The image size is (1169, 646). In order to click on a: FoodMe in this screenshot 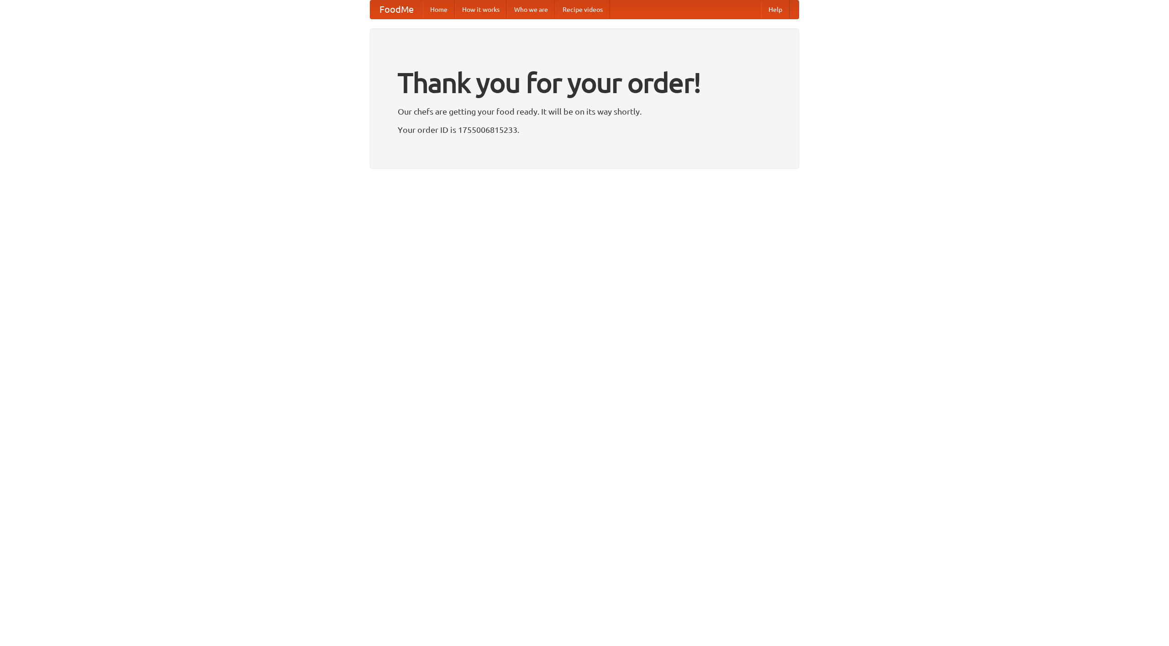, I will do `click(396, 10)`.